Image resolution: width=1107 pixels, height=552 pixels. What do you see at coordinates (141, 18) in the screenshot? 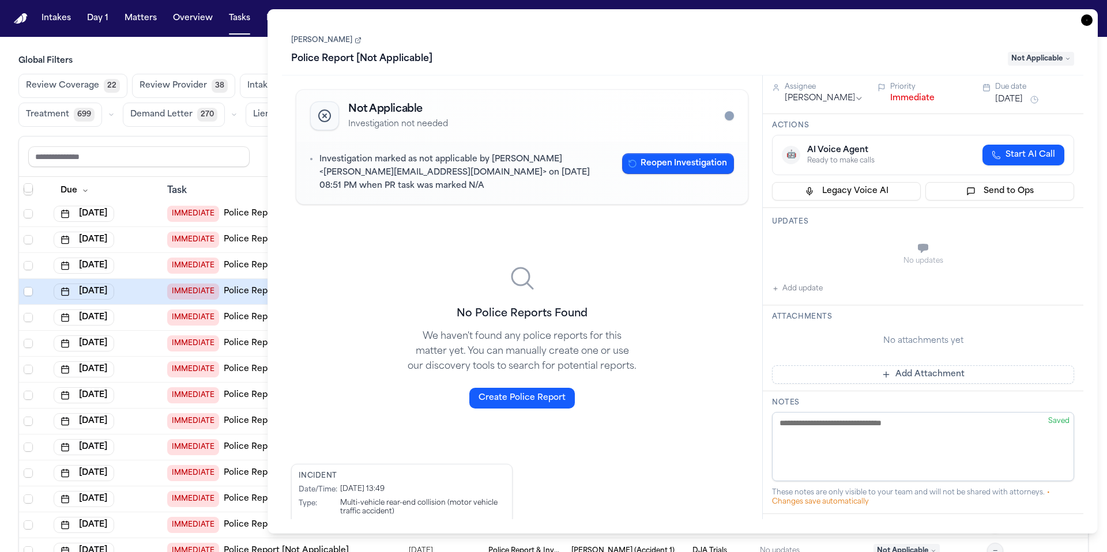
I see `a: Matters` at bounding box center [141, 18].